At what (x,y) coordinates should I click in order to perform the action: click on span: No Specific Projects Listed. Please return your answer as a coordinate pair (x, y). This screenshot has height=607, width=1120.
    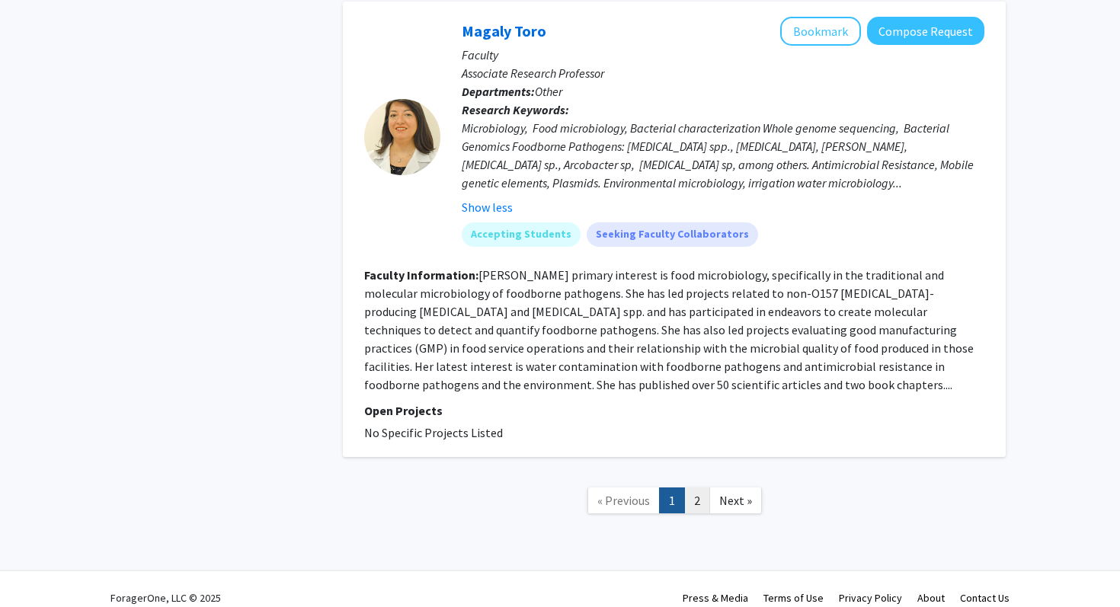
    Looking at the image, I should click on (434, 433).